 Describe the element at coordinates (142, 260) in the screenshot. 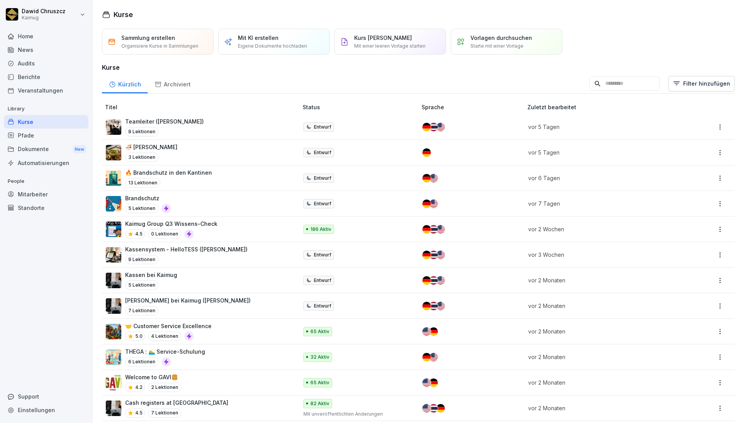

I see `p: 9 Lektionen` at that location.